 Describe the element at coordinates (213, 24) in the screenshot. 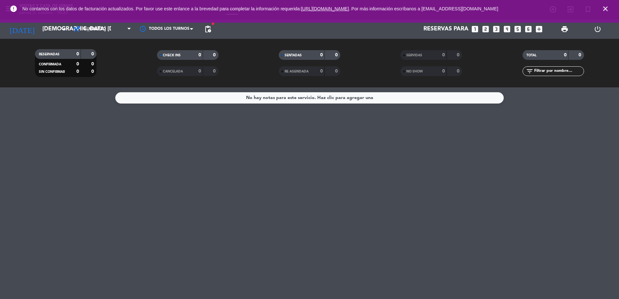

I see `span: fiber_manual_record` at that location.